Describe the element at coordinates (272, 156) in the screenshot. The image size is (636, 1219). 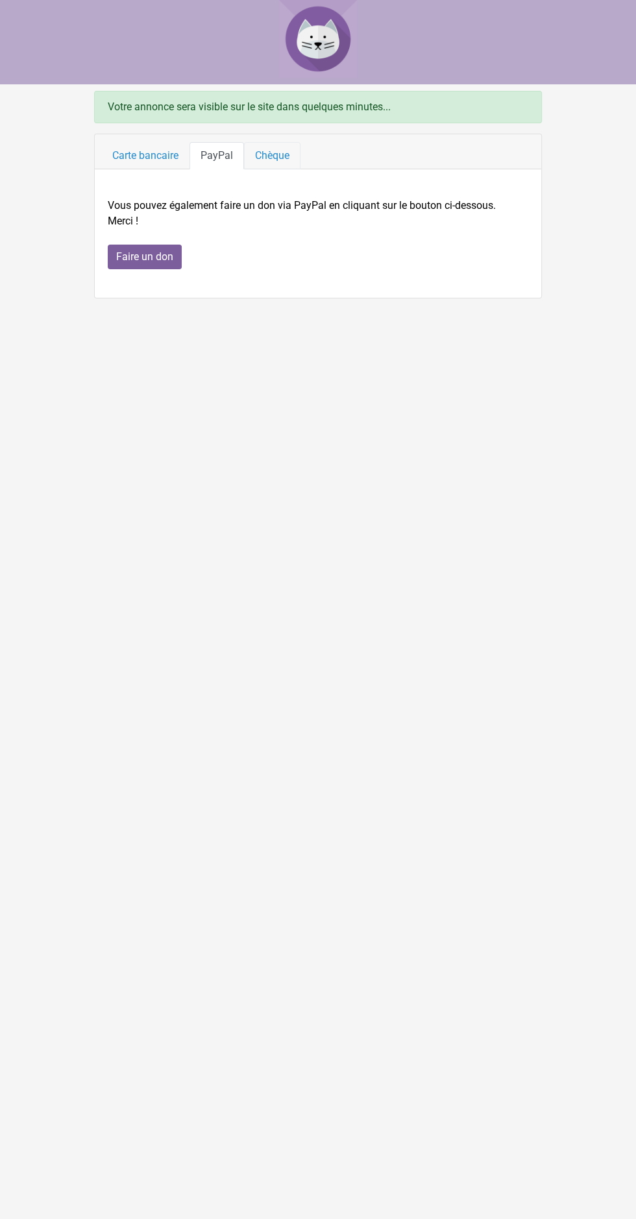
I see `a: Chèque` at that location.